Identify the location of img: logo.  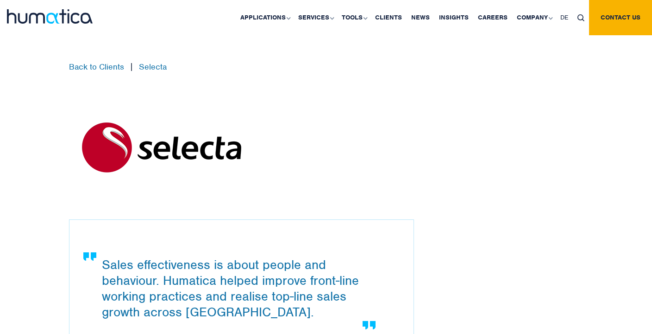
(50, 16).